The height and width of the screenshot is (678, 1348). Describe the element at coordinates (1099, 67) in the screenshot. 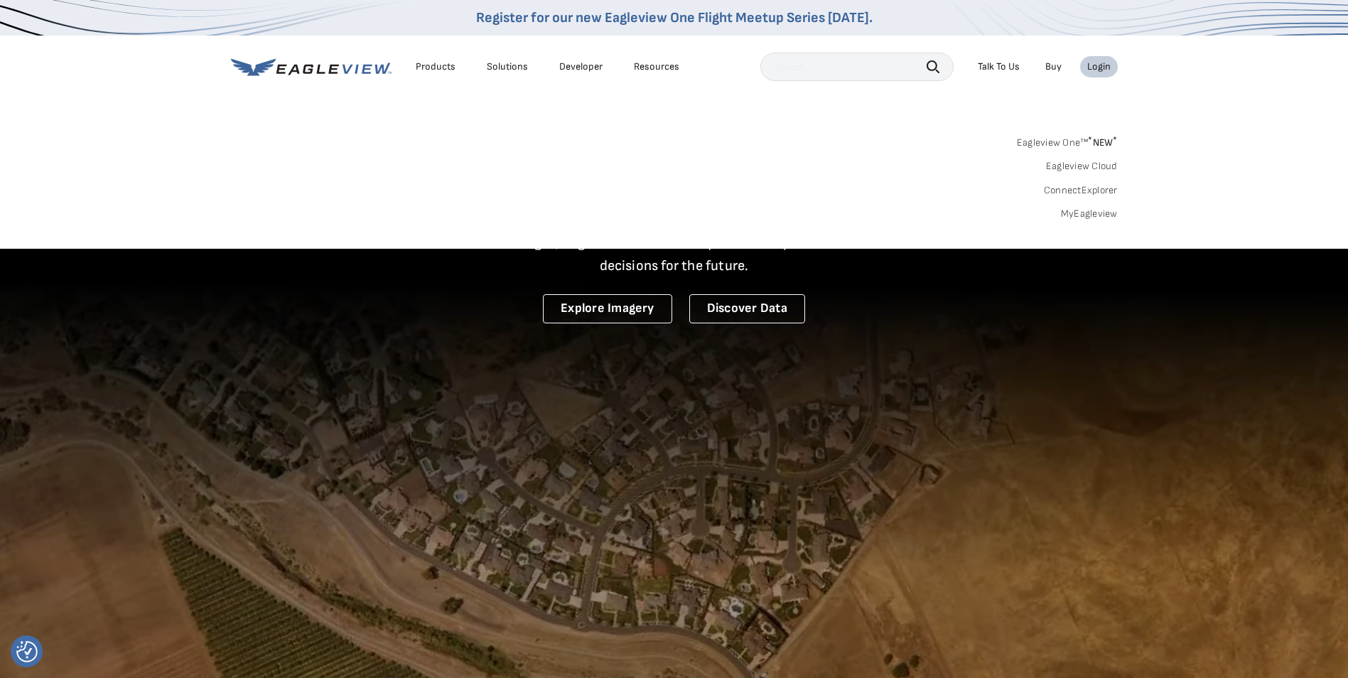

I see `div: Login` at that location.